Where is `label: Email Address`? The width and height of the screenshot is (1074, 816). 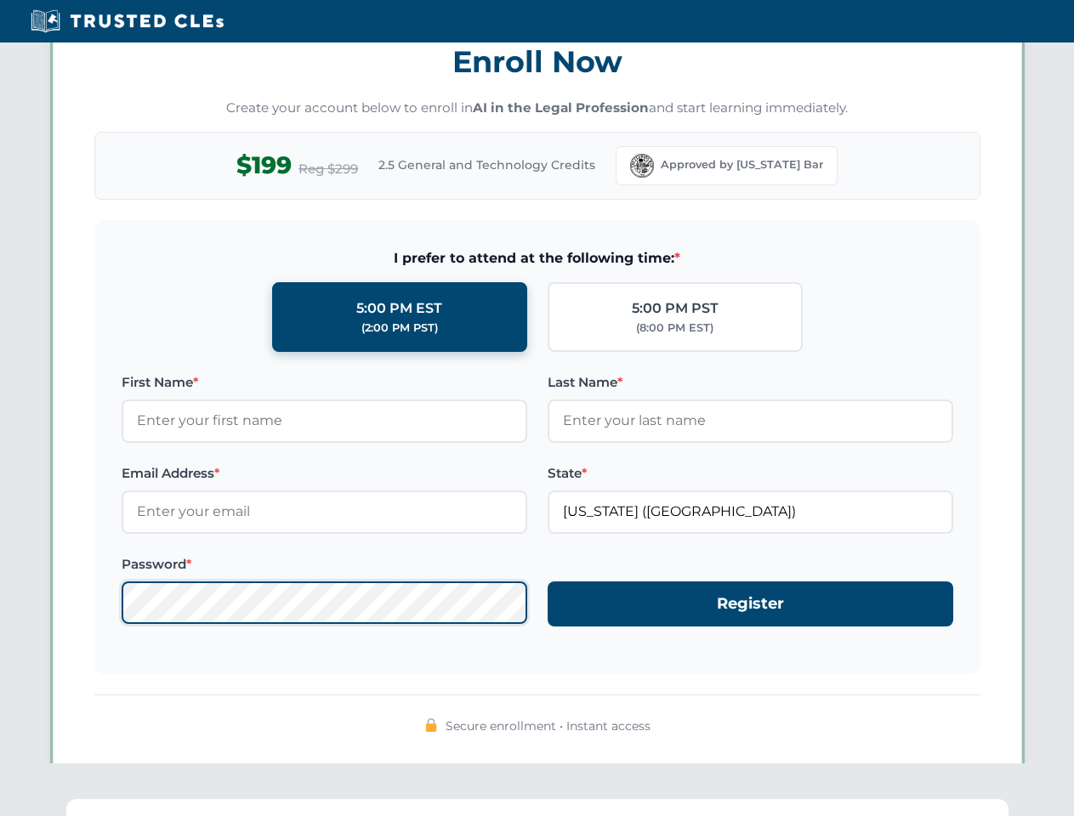 label: Email Address is located at coordinates (324, 474).